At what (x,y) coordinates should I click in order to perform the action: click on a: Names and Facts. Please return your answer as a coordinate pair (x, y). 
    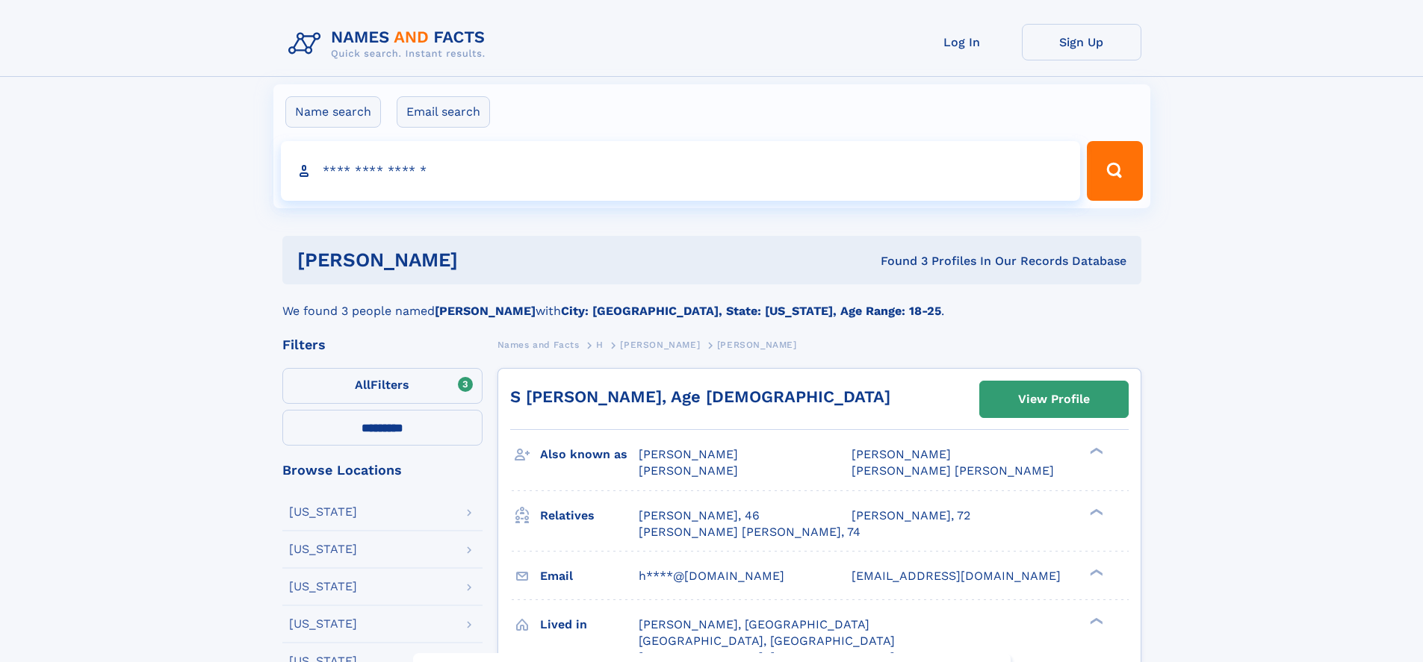
    Looking at the image, I should click on (538, 344).